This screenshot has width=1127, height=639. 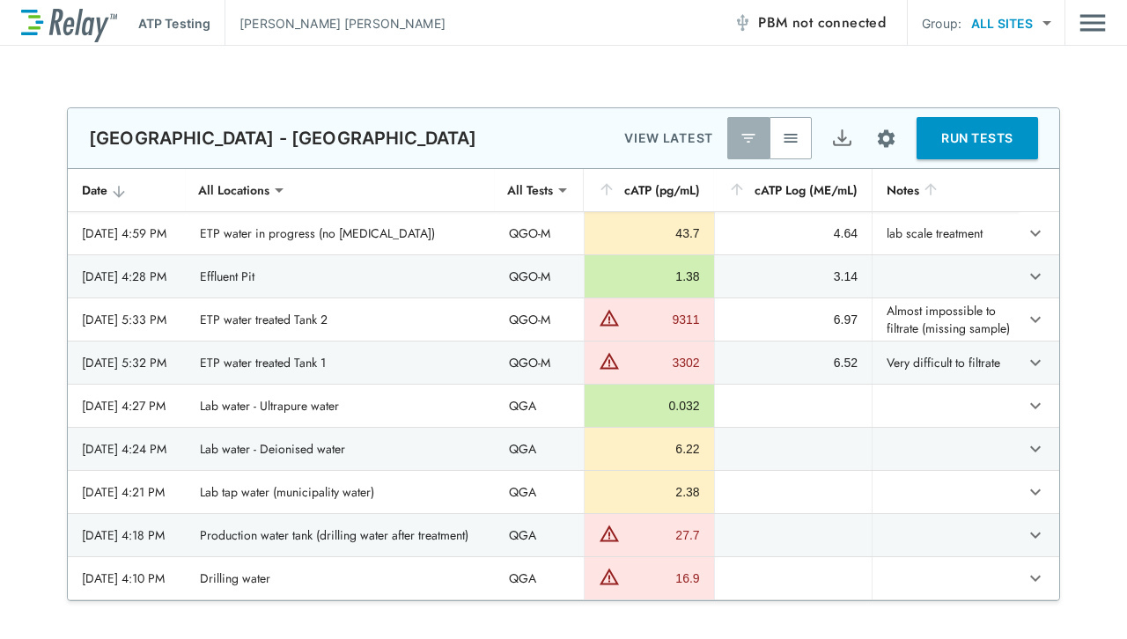 What do you see at coordinates (648, 190) in the screenshot?
I see `div: cATP (pg/mL)` at bounding box center [648, 190].